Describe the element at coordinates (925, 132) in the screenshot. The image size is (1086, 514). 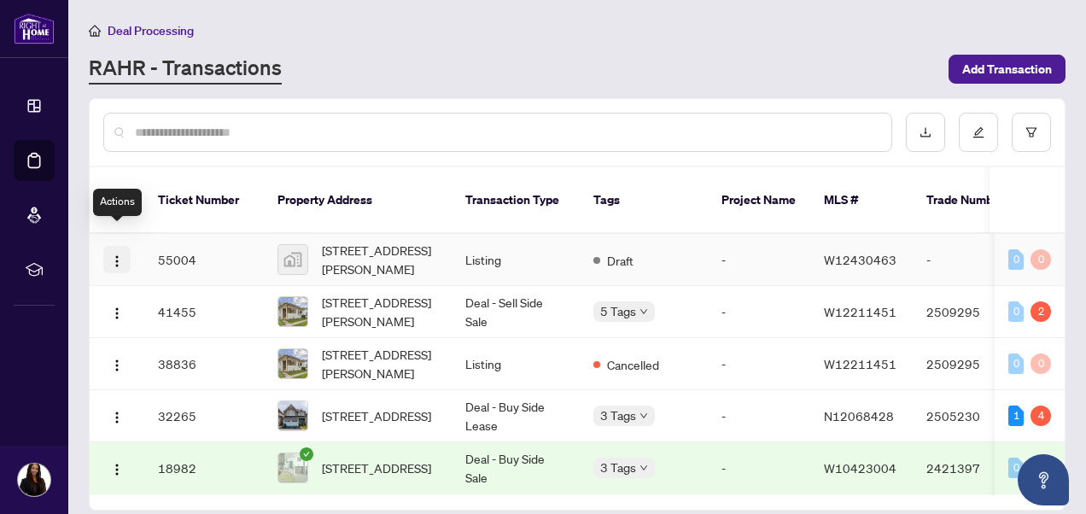
I see `button: download` at that location.